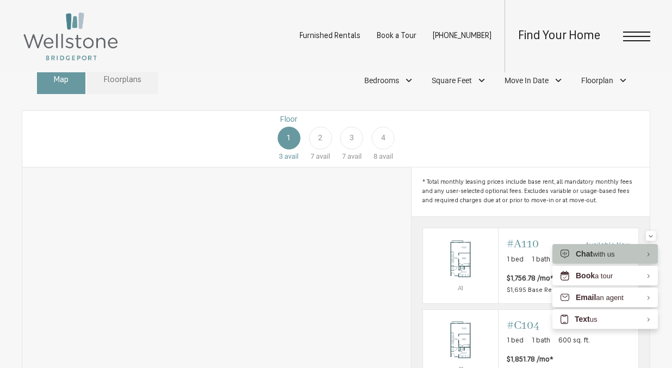  What do you see at coordinates (452, 80) in the screenshot?
I see `span: Square Feet` at bounding box center [452, 80].